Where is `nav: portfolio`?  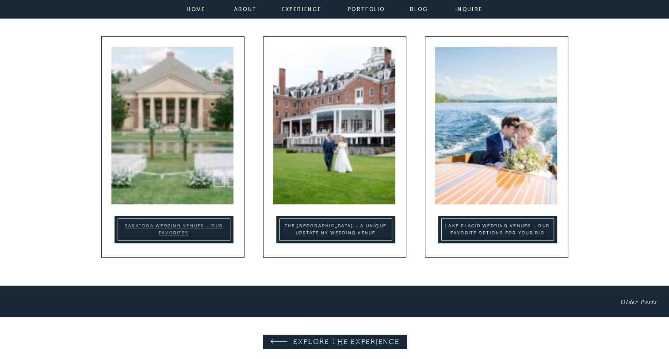 nav: portfolio is located at coordinates (366, 8).